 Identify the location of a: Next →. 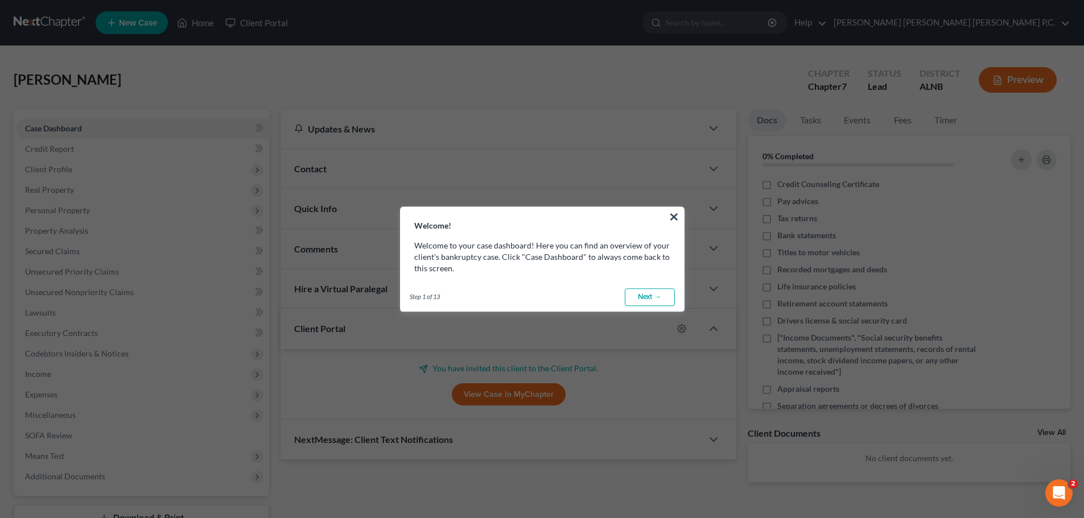
(650, 298).